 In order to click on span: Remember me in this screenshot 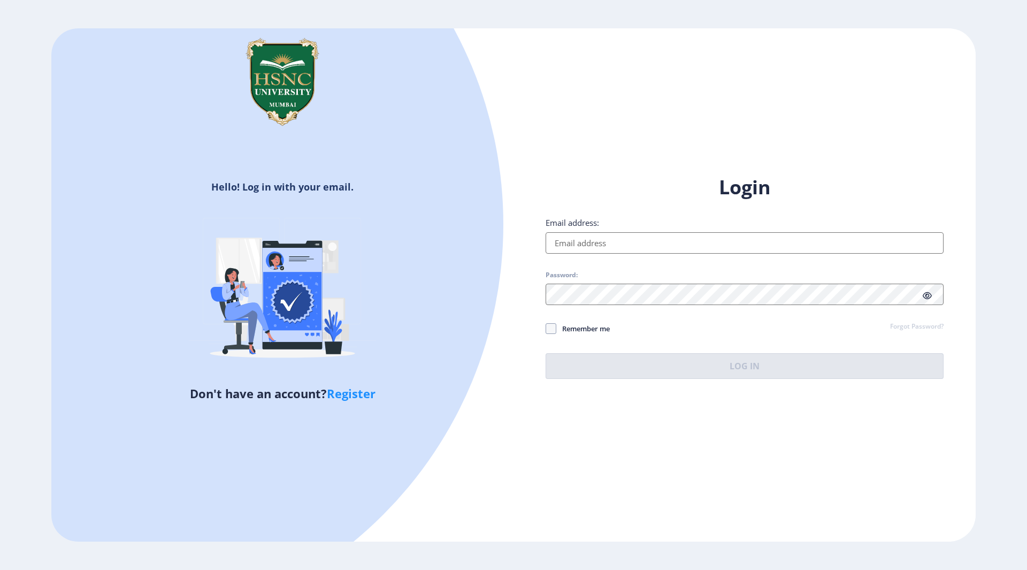, I will do `click(583, 328)`.